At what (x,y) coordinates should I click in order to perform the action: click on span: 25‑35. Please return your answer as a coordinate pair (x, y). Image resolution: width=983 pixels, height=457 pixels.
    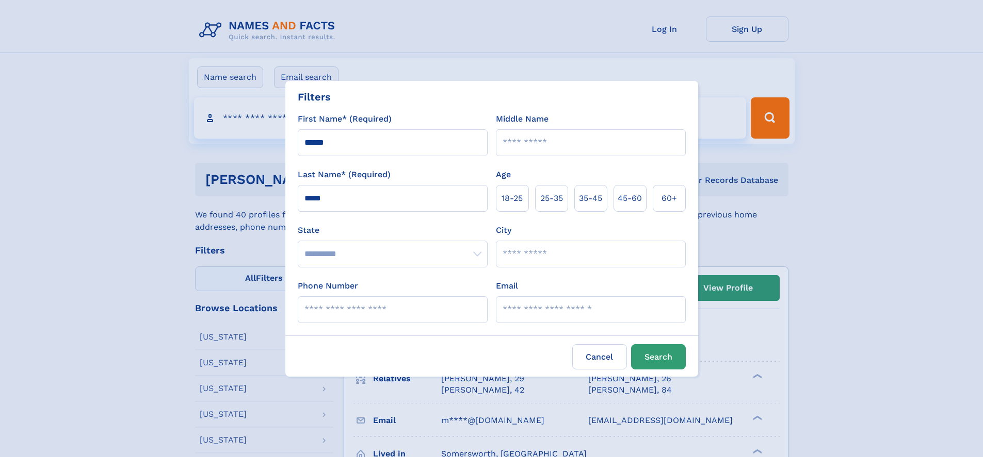
    Looking at the image, I should click on (551, 199).